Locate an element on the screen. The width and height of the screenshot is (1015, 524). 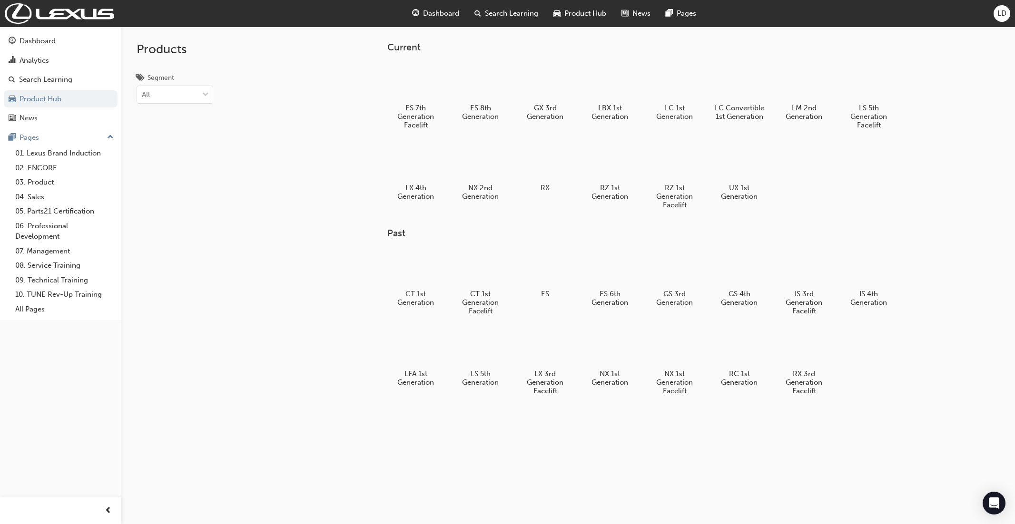
a: Dashboard is located at coordinates (60, 41).